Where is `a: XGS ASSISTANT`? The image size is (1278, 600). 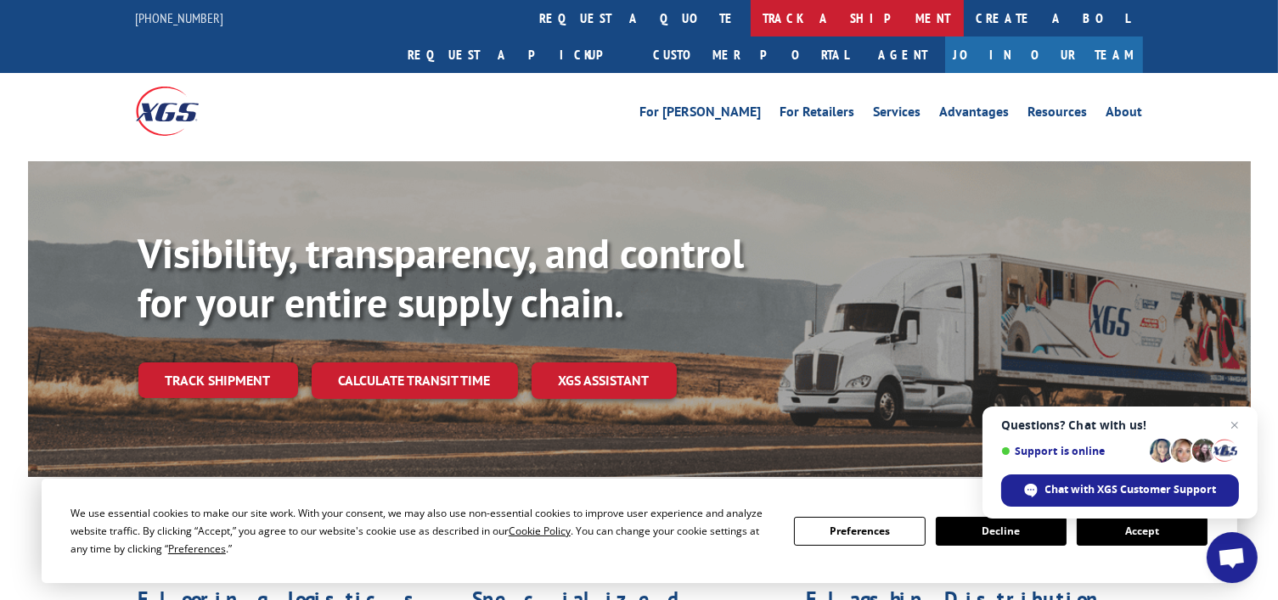
a: XGS ASSISTANT is located at coordinates (604, 380).